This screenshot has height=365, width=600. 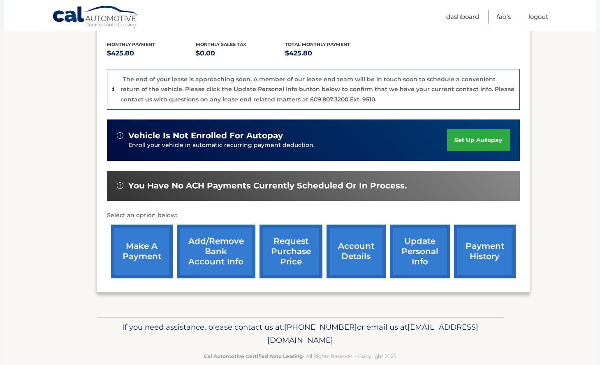 I want to click on a: Cal Automotive, so click(x=95, y=17).